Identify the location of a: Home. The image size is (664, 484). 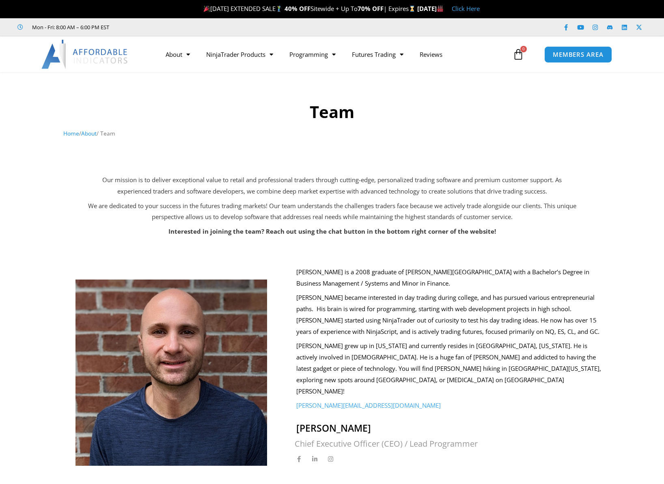
(71, 133).